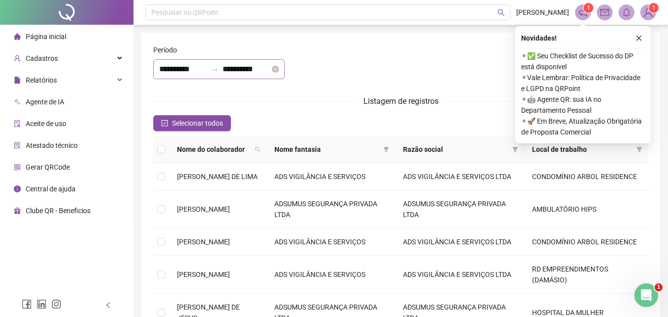  I want to click on span: Nome do colaborador, so click(214, 149).